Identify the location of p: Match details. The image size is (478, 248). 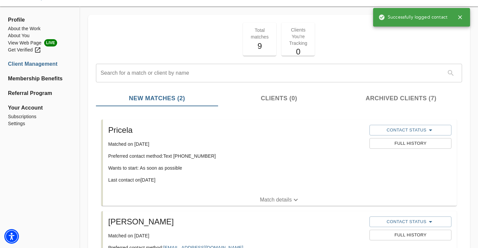
(276, 200).